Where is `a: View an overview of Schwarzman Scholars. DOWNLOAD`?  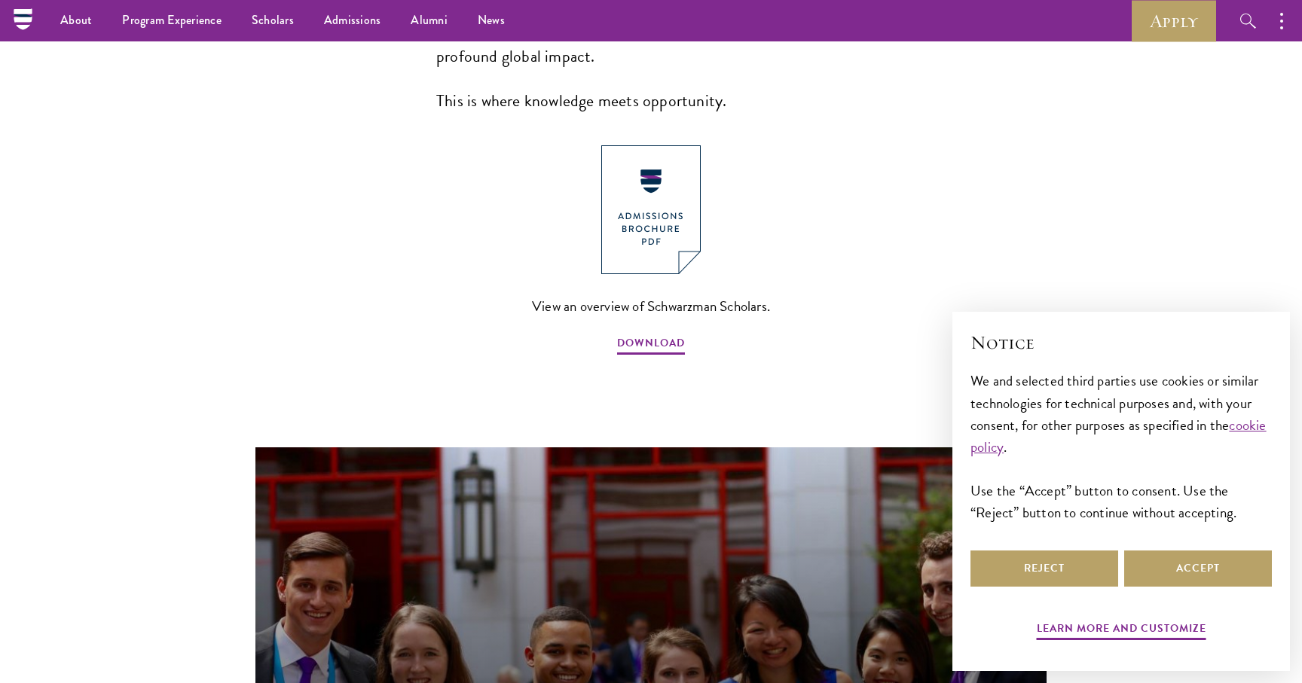 a: View an overview of Schwarzman Scholars. DOWNLOAD is located at coordinates (651, 251).